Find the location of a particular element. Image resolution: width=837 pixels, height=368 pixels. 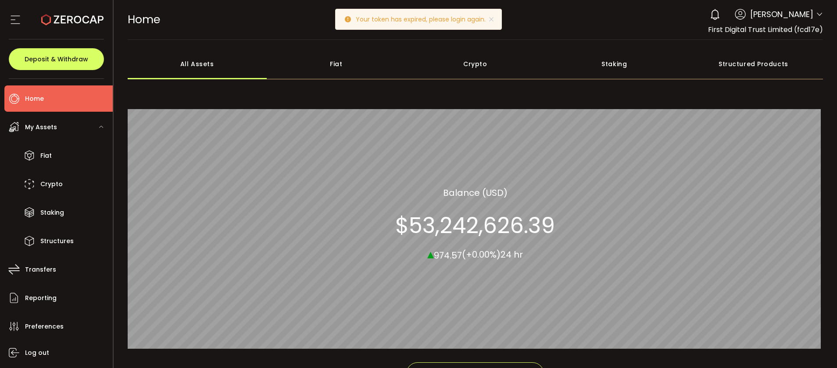

span: My Assets is located at coordinates (41, 127).